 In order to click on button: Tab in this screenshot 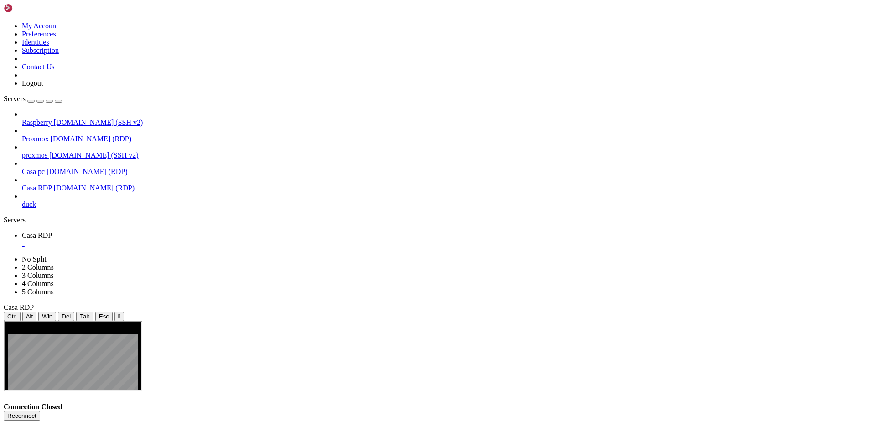, I will do `click(85, 317)`.